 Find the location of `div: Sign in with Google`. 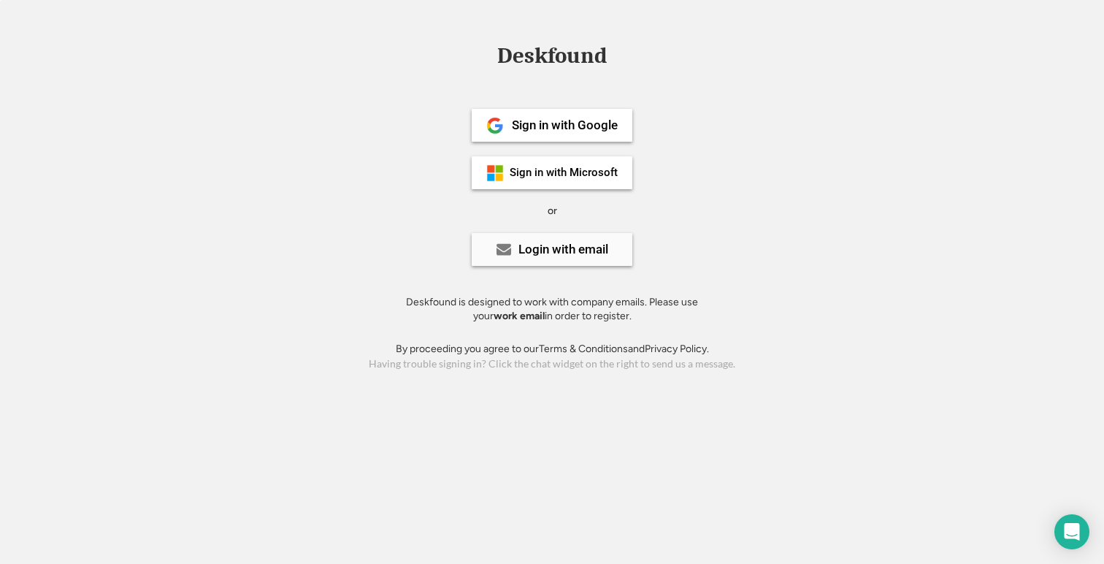

div: Sign in with Google is located at coordinates (565, 125).